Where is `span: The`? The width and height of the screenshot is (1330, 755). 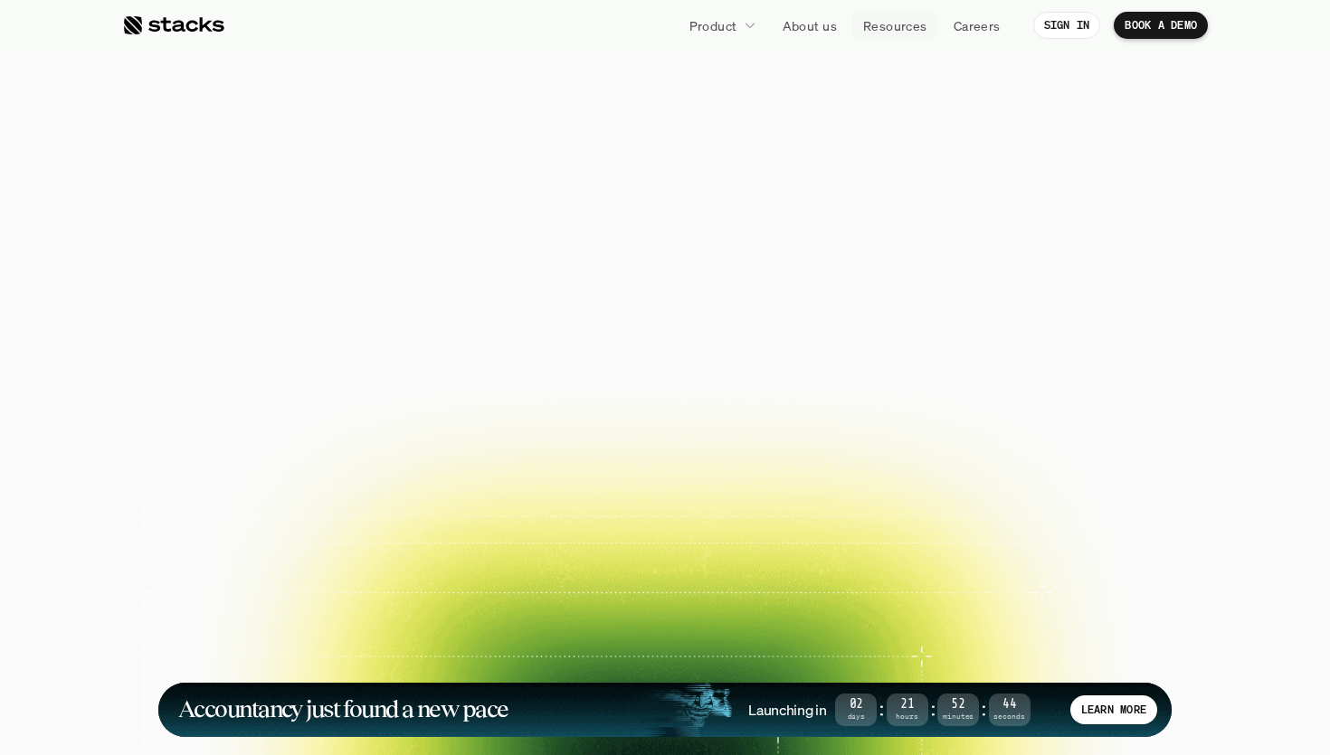 span: The is located at coordinates (394, 150).